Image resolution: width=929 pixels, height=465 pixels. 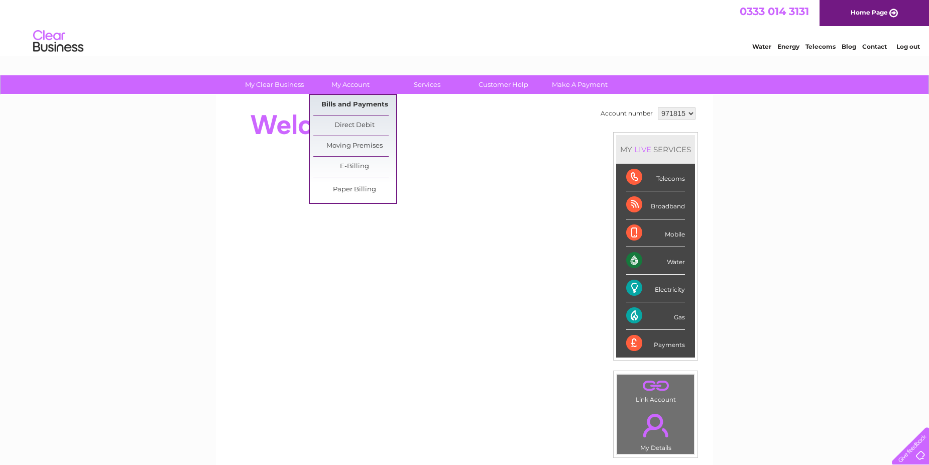 I want to click on a: Customer Help, so click(x=503, y=84).